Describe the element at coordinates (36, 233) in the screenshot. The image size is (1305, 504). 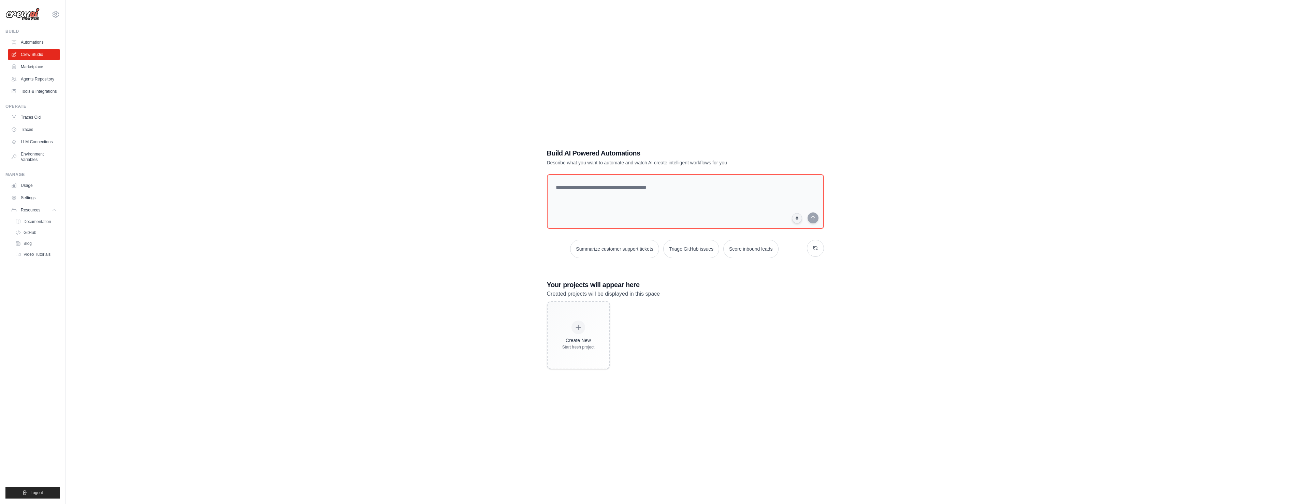
I see `a: GitHub` at that location.